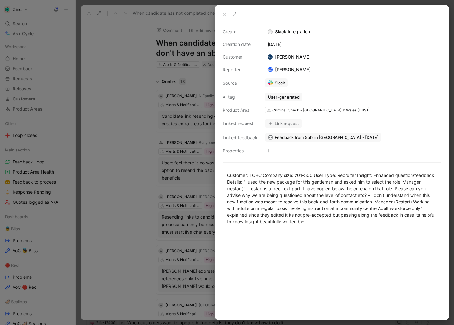 This screenshot has height=325, width=454. Describe the element at coordinates (240, 97) in the screenshot. I see `div: AI tag` at that location.